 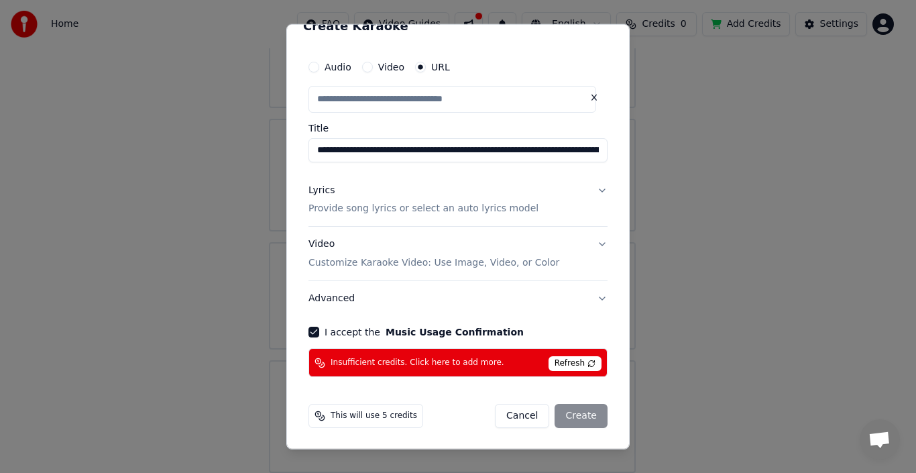 I want to click on p: Provide song lyrics or select an auto lyrics model, so click(x=423, y=209).